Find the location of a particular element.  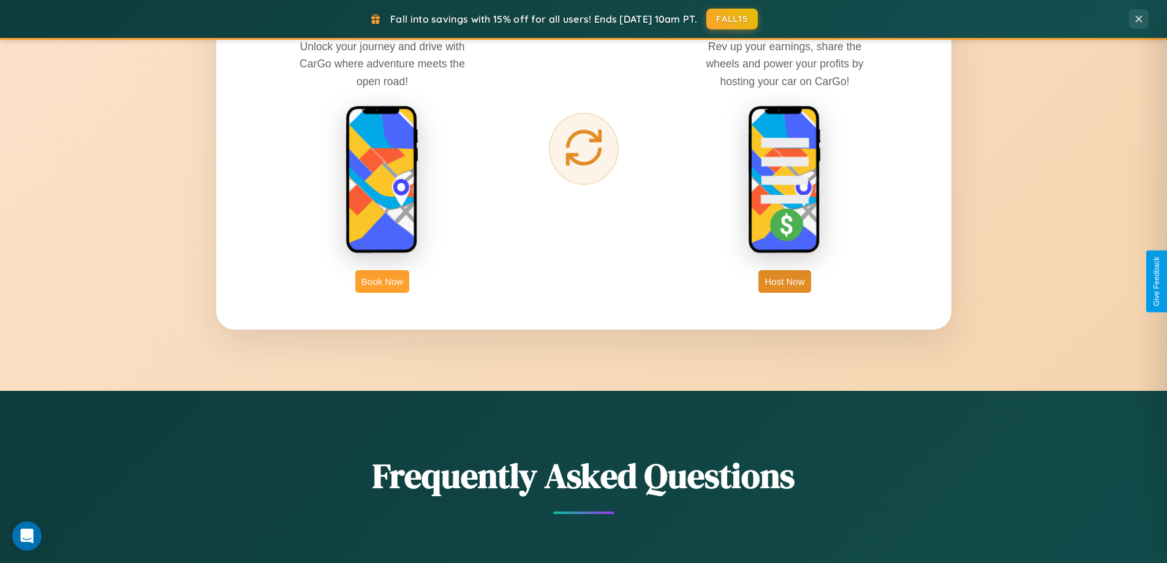

div: Give Feedback is located at coordinates (1157, 281).